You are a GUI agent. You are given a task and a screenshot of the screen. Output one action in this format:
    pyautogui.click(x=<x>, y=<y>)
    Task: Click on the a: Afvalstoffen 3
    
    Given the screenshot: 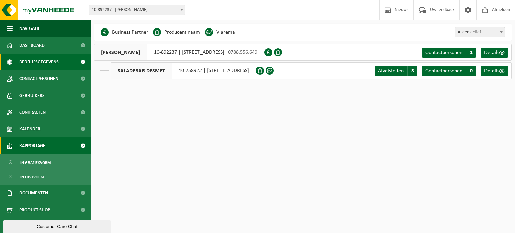 What is the action you would take?
    pyautogui.click(x=396, y=71)
    